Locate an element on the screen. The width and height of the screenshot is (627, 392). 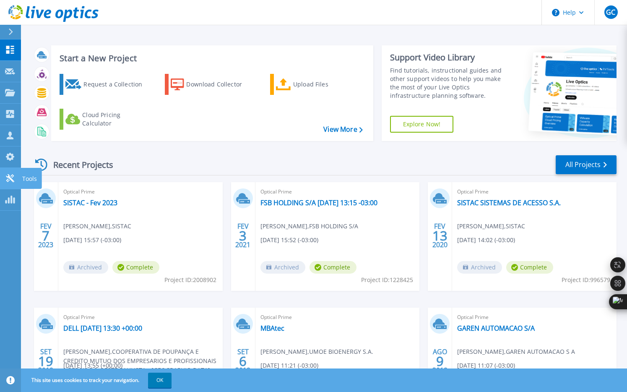
div: Find tutorials, instructional guides and other support videos to help you make the most of your L... is located at coordinates (449, 83).